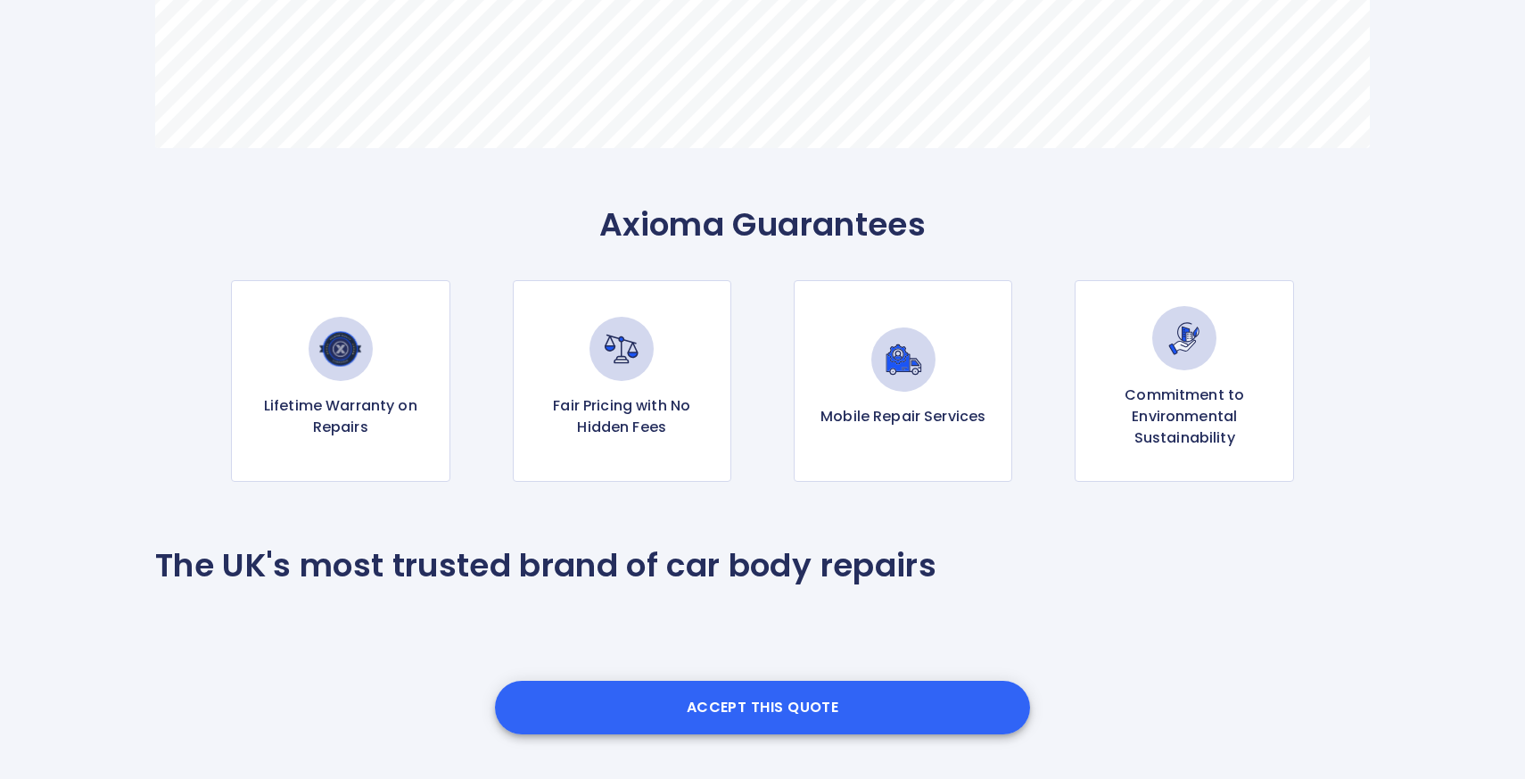  What do you see at coordinates (622, 417) in the screenshot?
I see `p: Fair Pricing with No Hidden Fees` at bounding box center [622, 417].